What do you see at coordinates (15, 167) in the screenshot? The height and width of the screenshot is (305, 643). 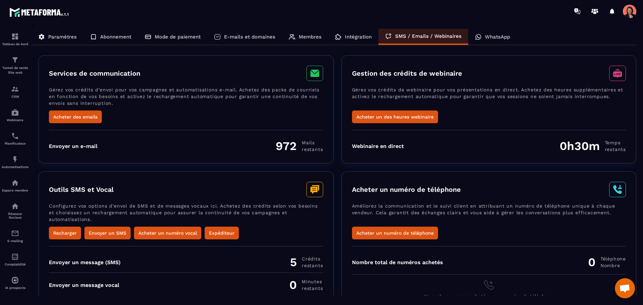 I see `p: Automatisations` at bounding box center [15, 167].